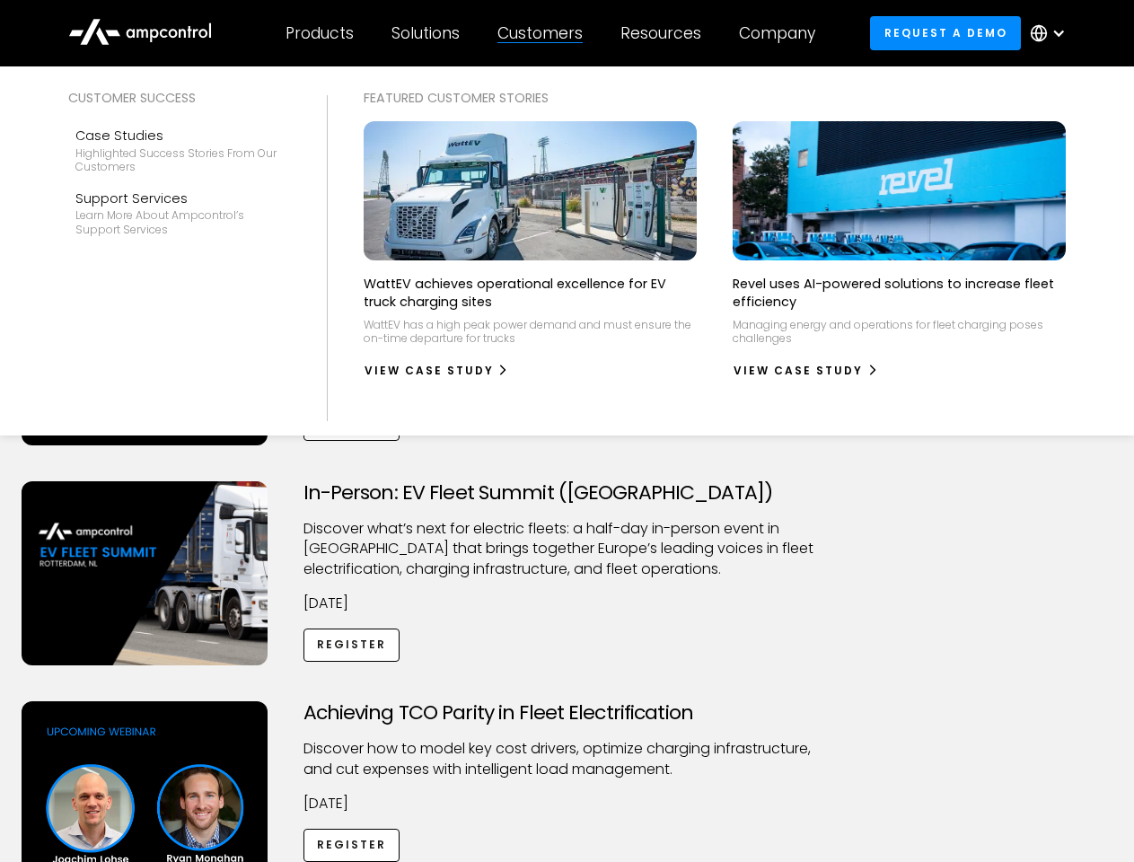 This screenshot has height=862, width=1134. I want to click on div: Support Services, so click(180, 198).